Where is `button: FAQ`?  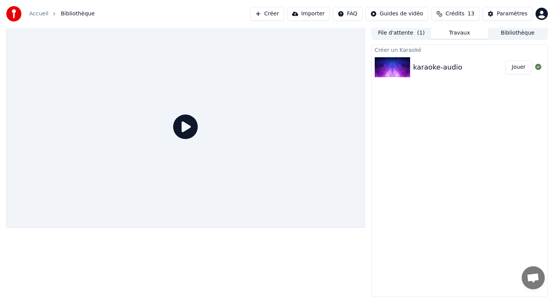 button: FAQ is located at coordinates (347, 14).